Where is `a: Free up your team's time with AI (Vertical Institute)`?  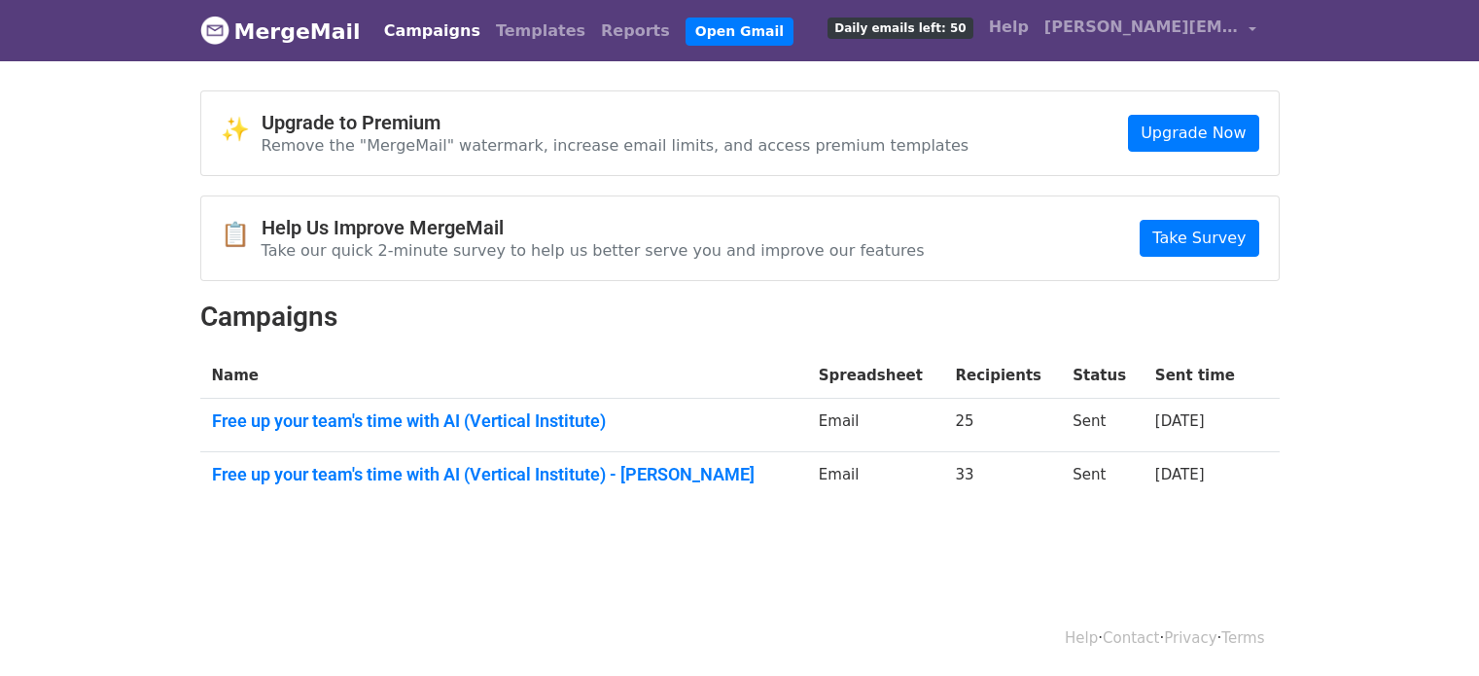
a: Free up your team's time with AI (Vertical Institute) is located at coordinates (504, 421).